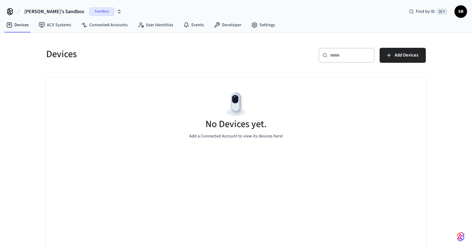 This screenshot has width=472, height=248. Describe the element at coordinates (104, 25) in the screenshot. I see `a: Connected Accounts` at that location.